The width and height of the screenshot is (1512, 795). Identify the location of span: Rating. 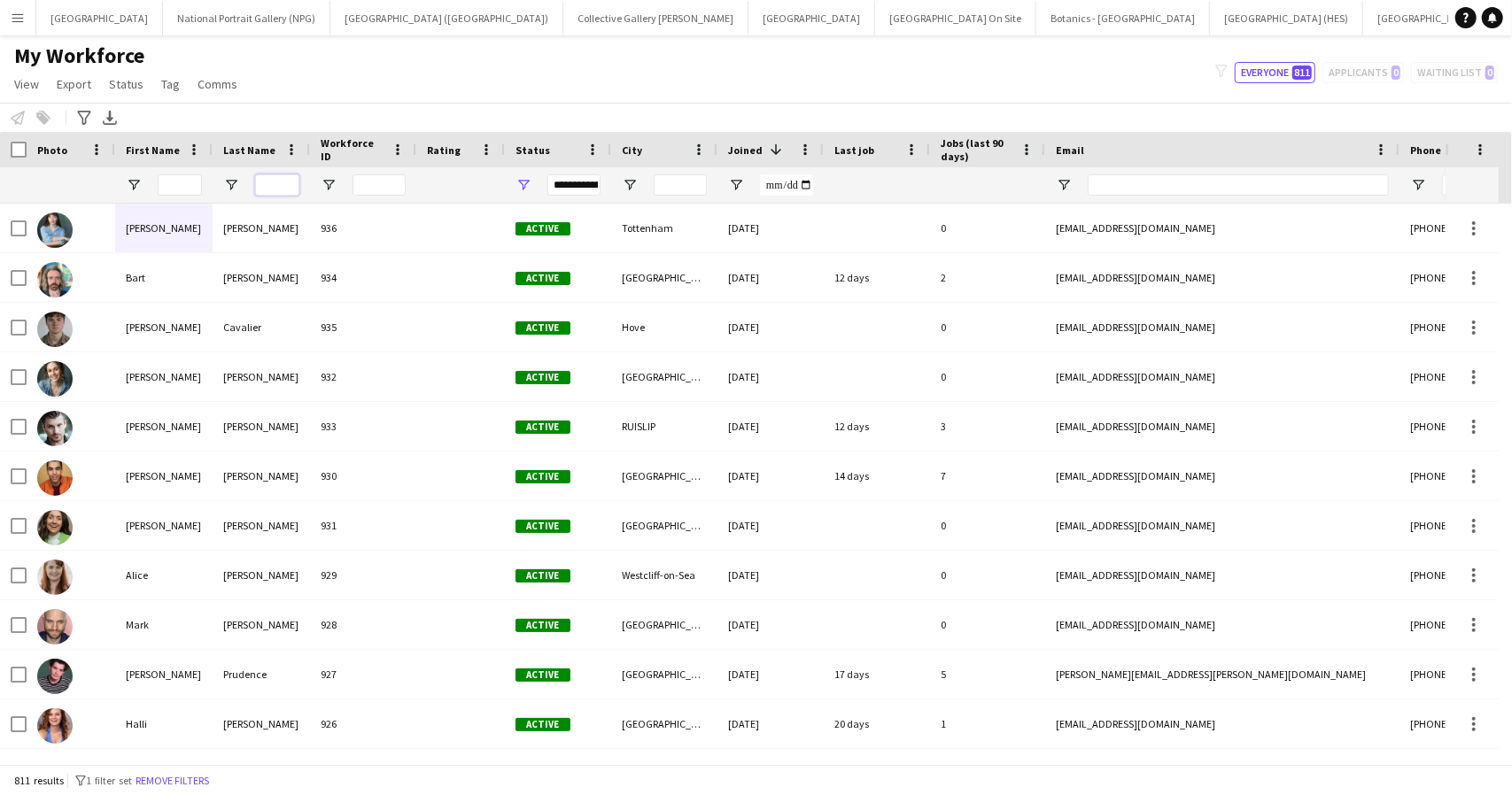
(444, 150).